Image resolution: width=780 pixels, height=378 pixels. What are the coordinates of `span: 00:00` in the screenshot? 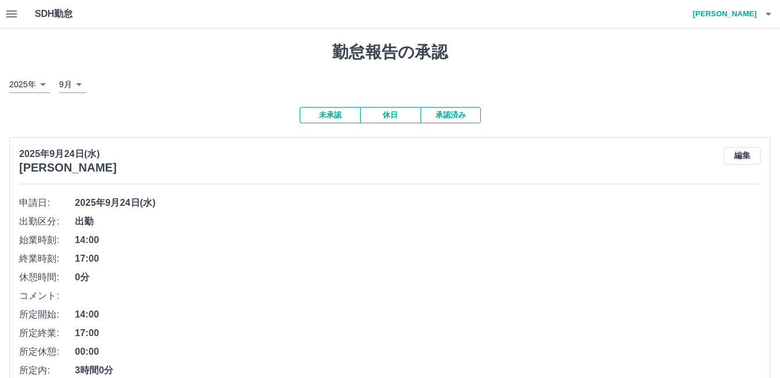 It's located at (418, 352).